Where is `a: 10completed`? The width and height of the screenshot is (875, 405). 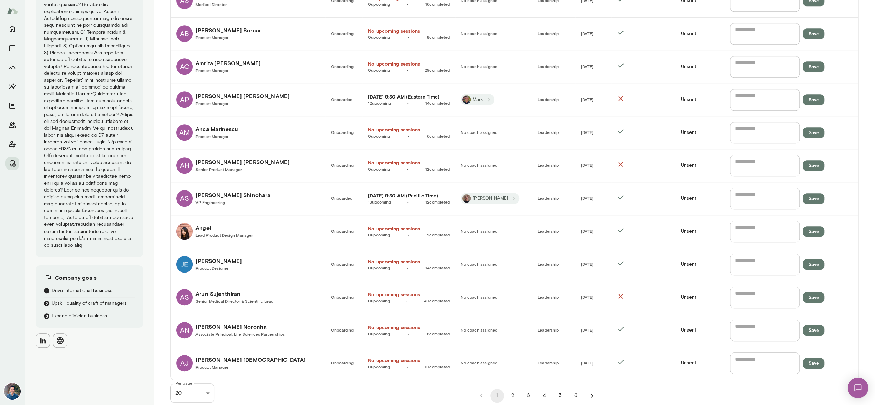
a: 10completed is located at coordinates (437, 367).